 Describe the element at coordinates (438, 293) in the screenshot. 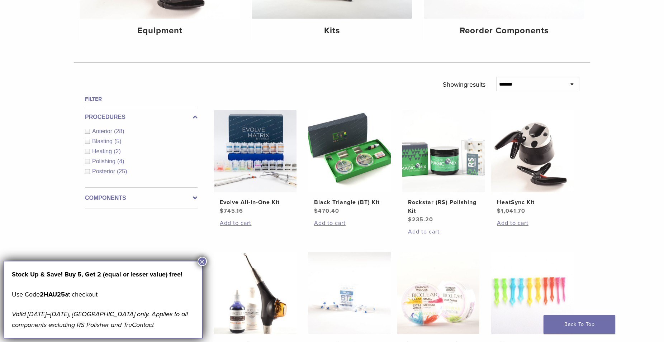

I see `img: Diamond Wedge Kits` at that location.